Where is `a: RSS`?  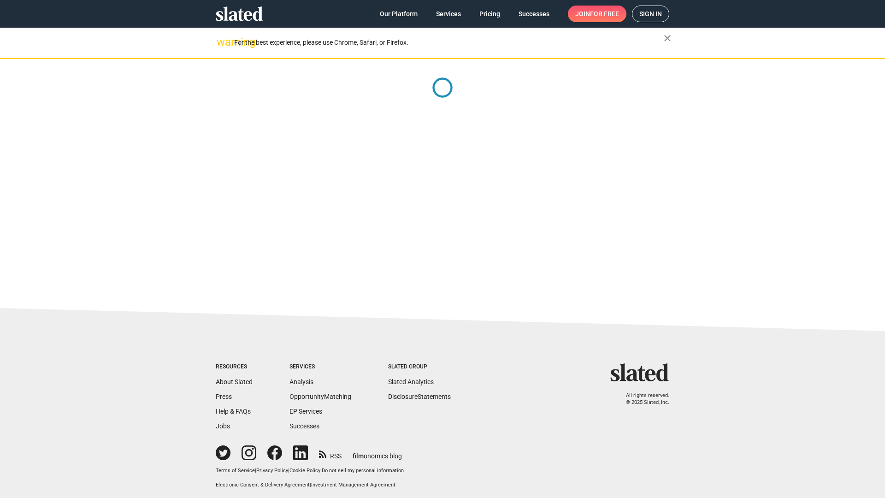 a: RSS is located at coordinates (330, 453).